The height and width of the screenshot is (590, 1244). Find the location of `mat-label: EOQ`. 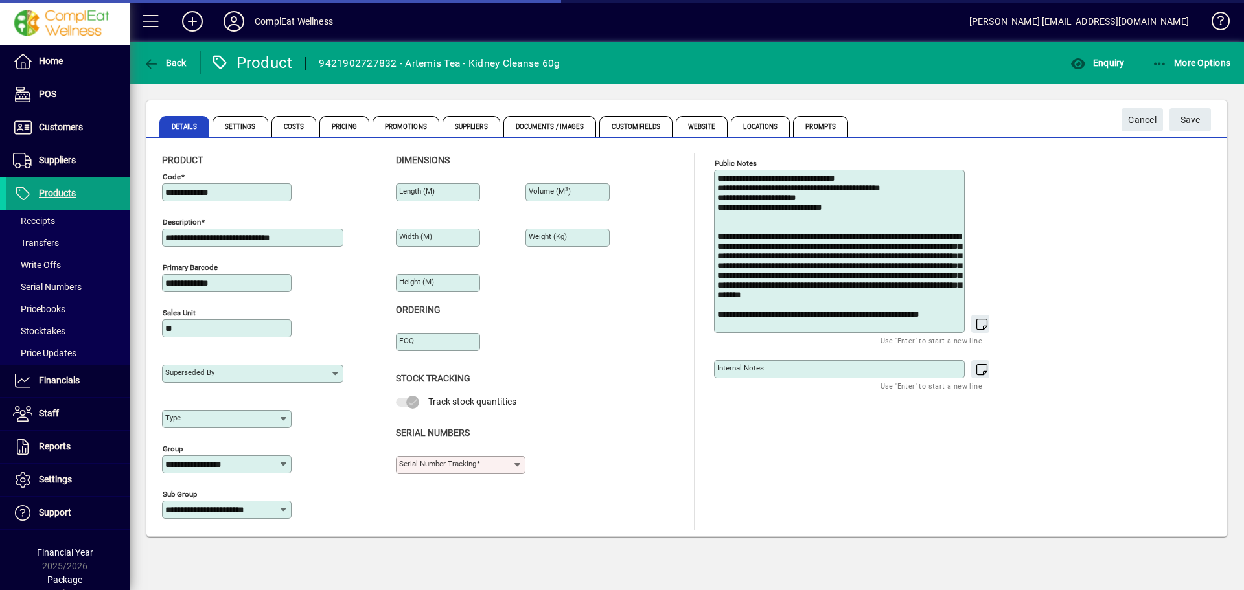

mat-label: EOQ is located at coordinates (406, 341).